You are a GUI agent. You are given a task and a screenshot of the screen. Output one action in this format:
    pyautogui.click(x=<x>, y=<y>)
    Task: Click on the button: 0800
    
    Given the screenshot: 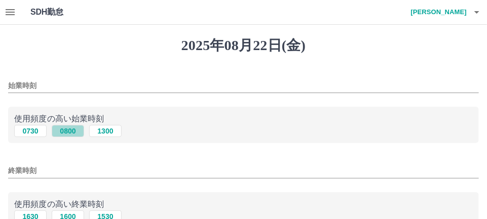 What is the action you would take?
    pyautogui.click(x=68, y=131)
    